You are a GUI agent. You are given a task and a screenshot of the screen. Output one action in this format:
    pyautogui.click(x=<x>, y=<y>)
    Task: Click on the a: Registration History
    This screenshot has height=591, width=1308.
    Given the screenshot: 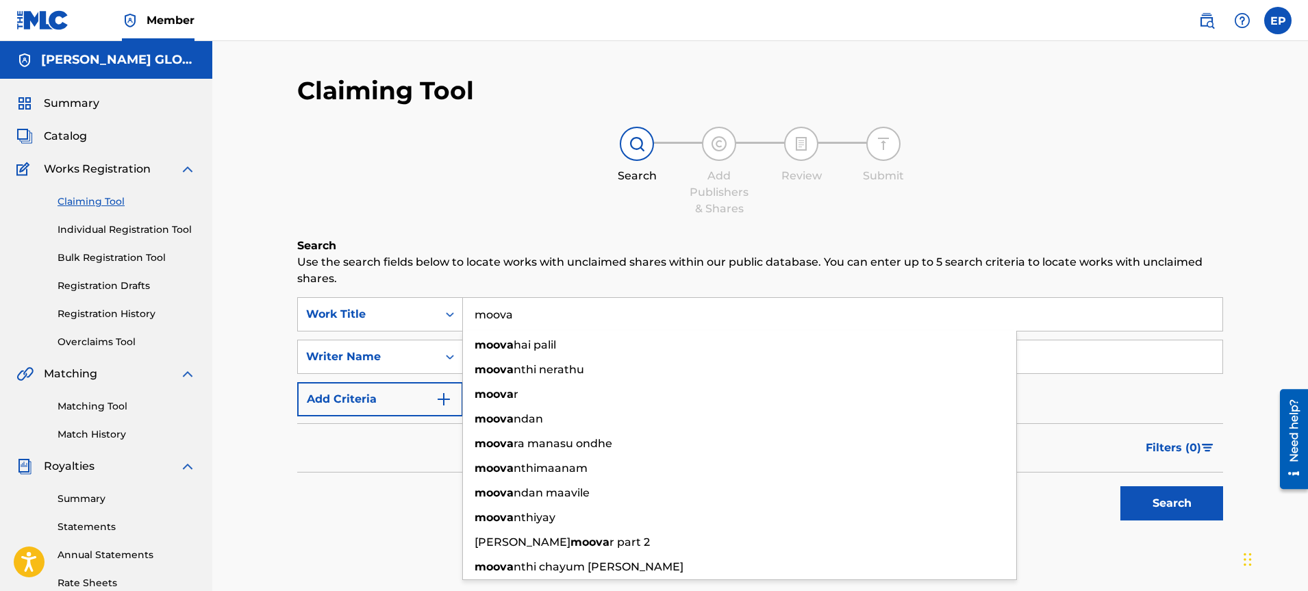 What is the action you would take?
    pyautogui.click(x=127, y=314)
    